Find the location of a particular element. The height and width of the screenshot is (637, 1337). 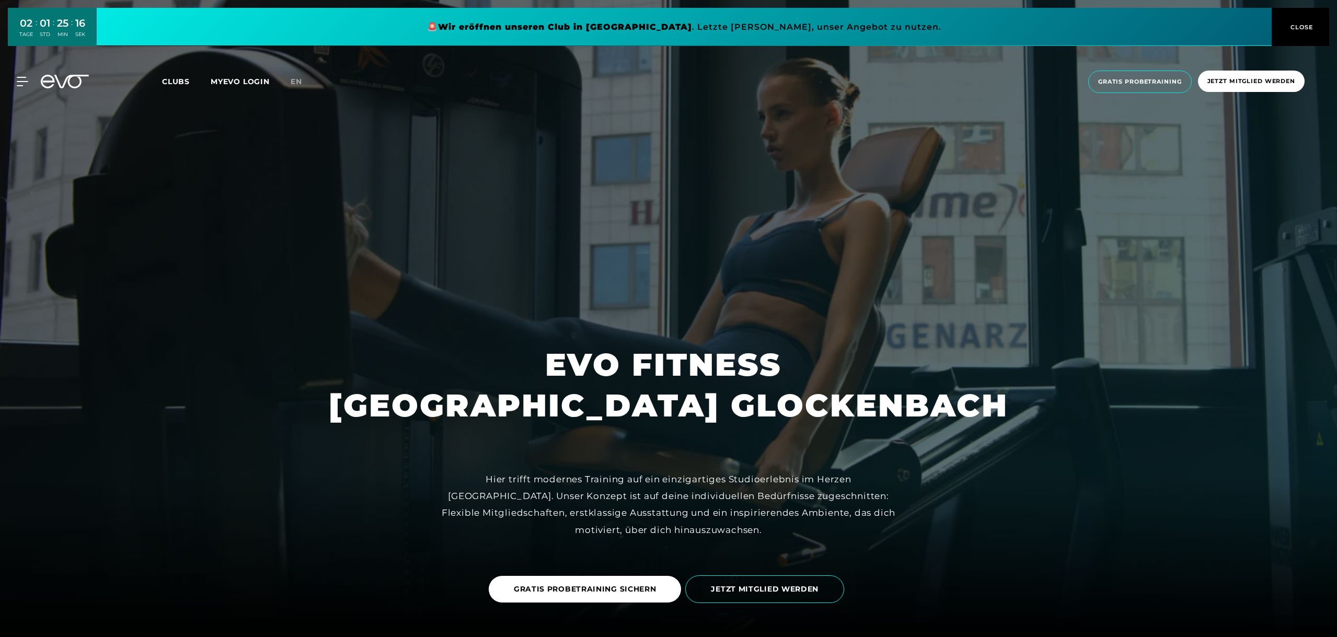

span: Gratis Probetraining is located at coordinates (1140, 82).